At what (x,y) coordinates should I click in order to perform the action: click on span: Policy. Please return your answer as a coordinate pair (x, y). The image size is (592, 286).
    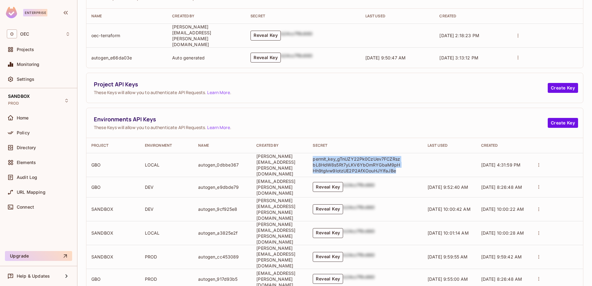
    Looking at the image, I should click on (23, 133).